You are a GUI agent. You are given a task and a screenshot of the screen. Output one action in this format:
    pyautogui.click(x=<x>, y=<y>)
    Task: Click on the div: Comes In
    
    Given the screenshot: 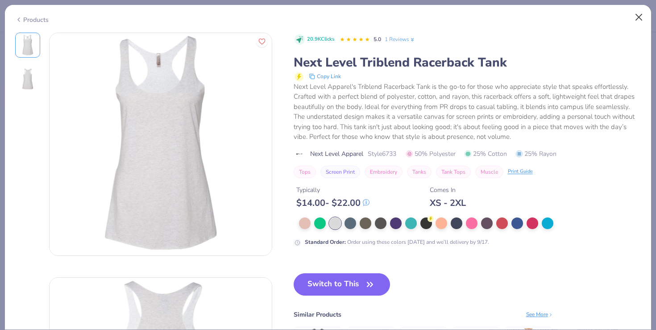 What is the action you would take?
    pyautogui.click(x=447, y=190)
    